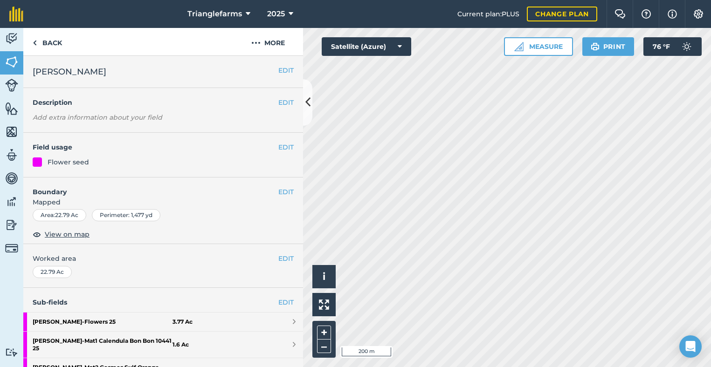  Describe the element at coordinates (214, 14) in the screenshot. I see `span: Trianglefarms` at that location.